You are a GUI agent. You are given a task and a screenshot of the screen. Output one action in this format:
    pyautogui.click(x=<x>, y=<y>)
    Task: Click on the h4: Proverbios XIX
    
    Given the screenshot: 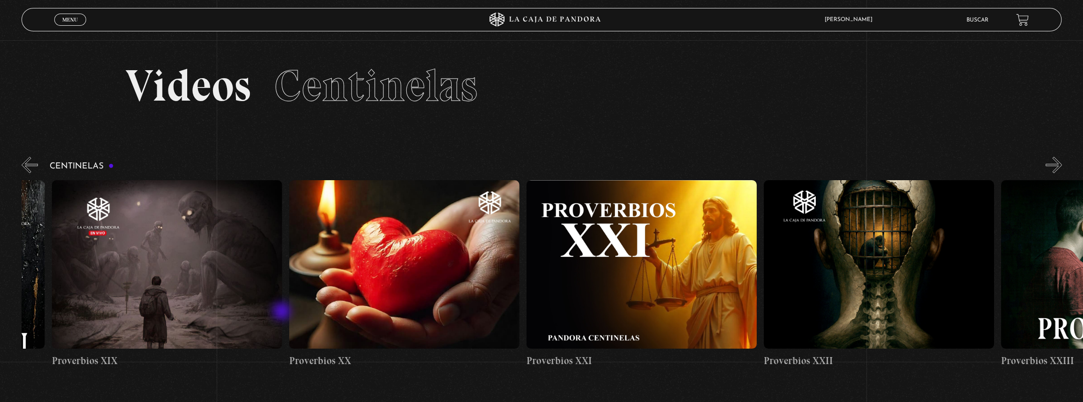 What is the action you would take?
    pyautogui.click(x=167, y=361)
    